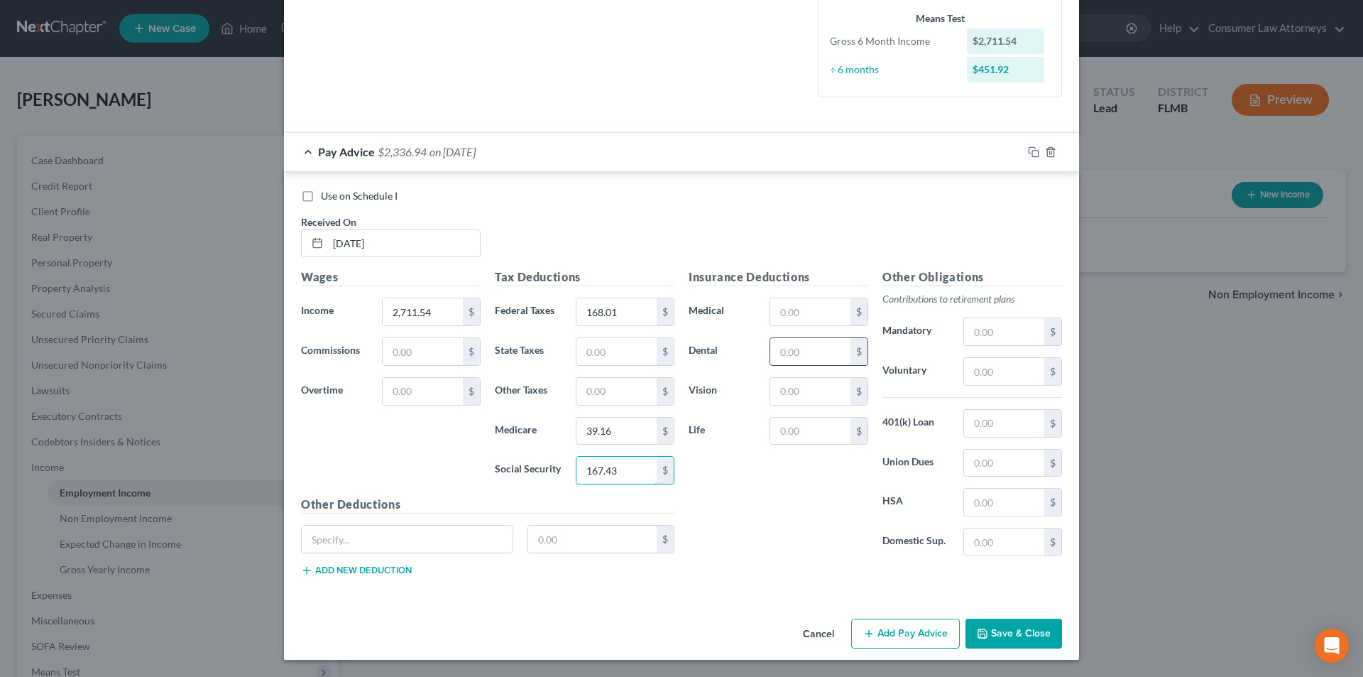  Describe the element at coordinates (916, 542) in the screenshot. I see `label: Domestic Sup.` at that location.